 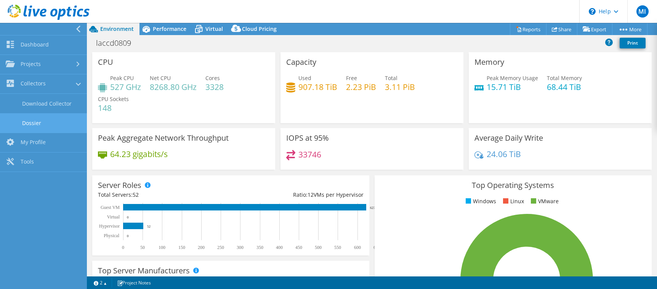 I want to click on h4: 2.23 PiB, so click(x=361, y=87).